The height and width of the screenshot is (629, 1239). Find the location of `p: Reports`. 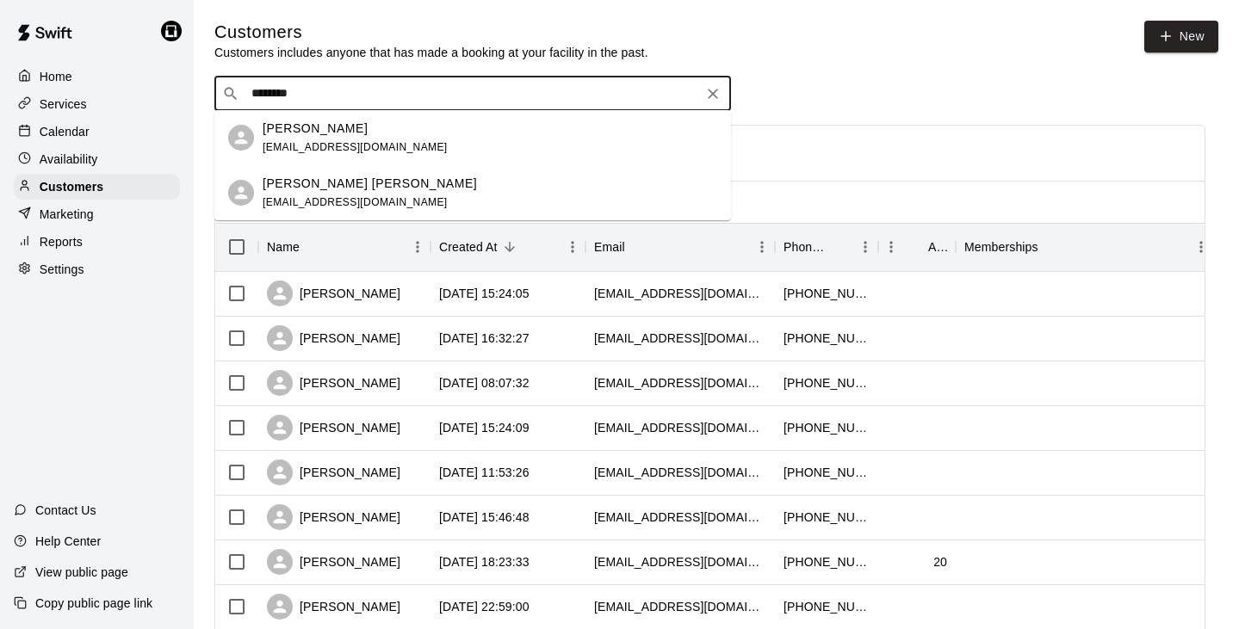

p: Reports is located at coordinates (61, 242).